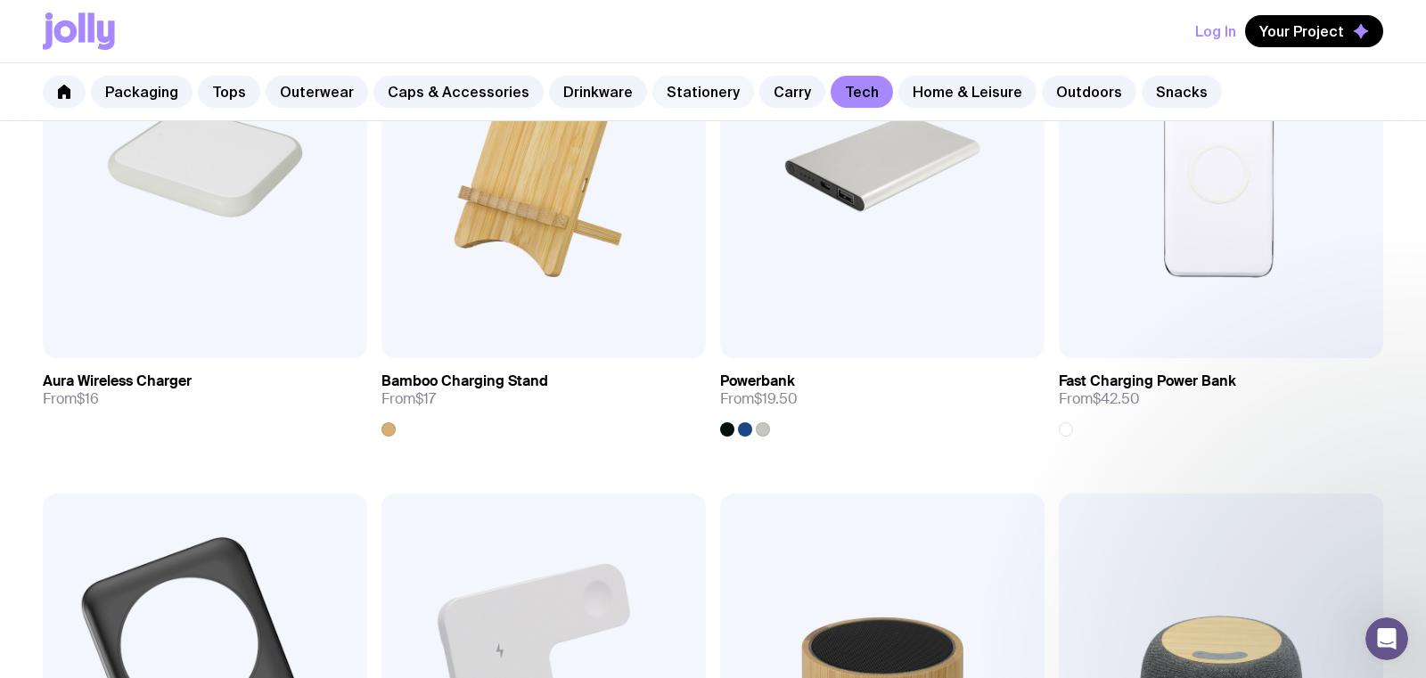  Describe the element at coordinates (1089, 92) in the screenshot. I see `a: Outdoors` at that location.